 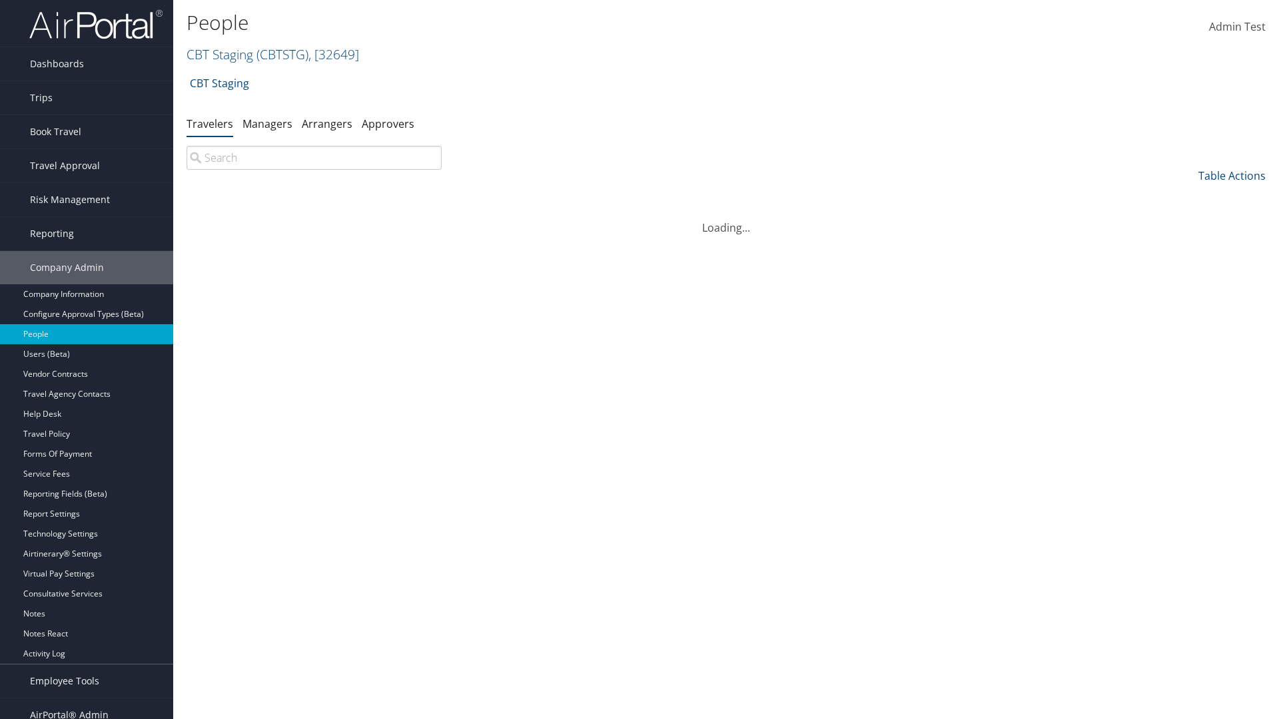 What do you see at coordinates (334, 54) in the screenshot?
I see `span: , [ 32649 ]` at bounding box center [334, 54].